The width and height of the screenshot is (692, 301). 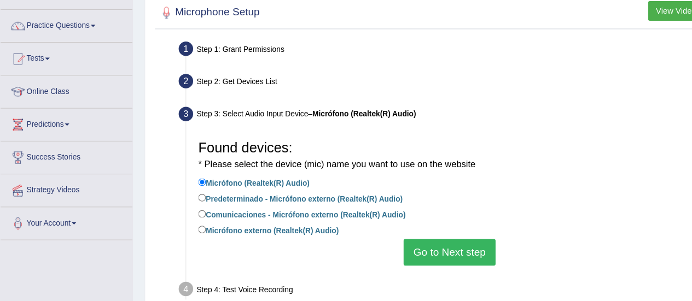 What do you see at coordinates (284, 203) in the screenshot?
I see `label: Predeterminado - Micrófono externo (Realtek(R) Audio)` at bounding box center [284, 203].